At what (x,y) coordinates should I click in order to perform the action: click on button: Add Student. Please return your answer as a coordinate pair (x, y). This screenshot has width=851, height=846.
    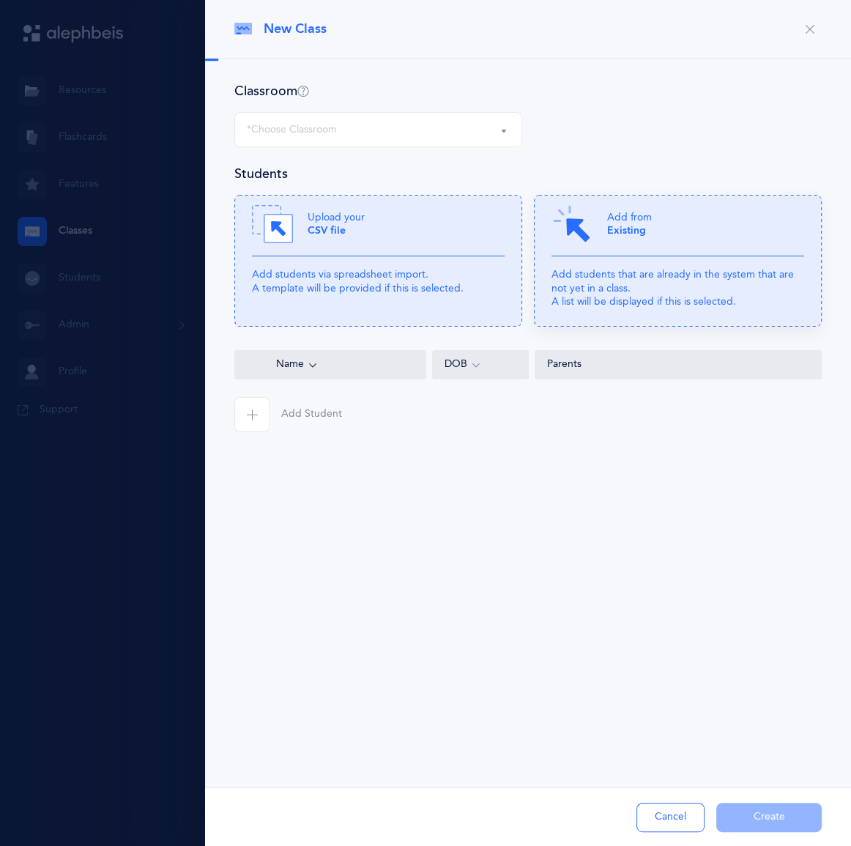
    Looking at the image, I should click on (288, 414).